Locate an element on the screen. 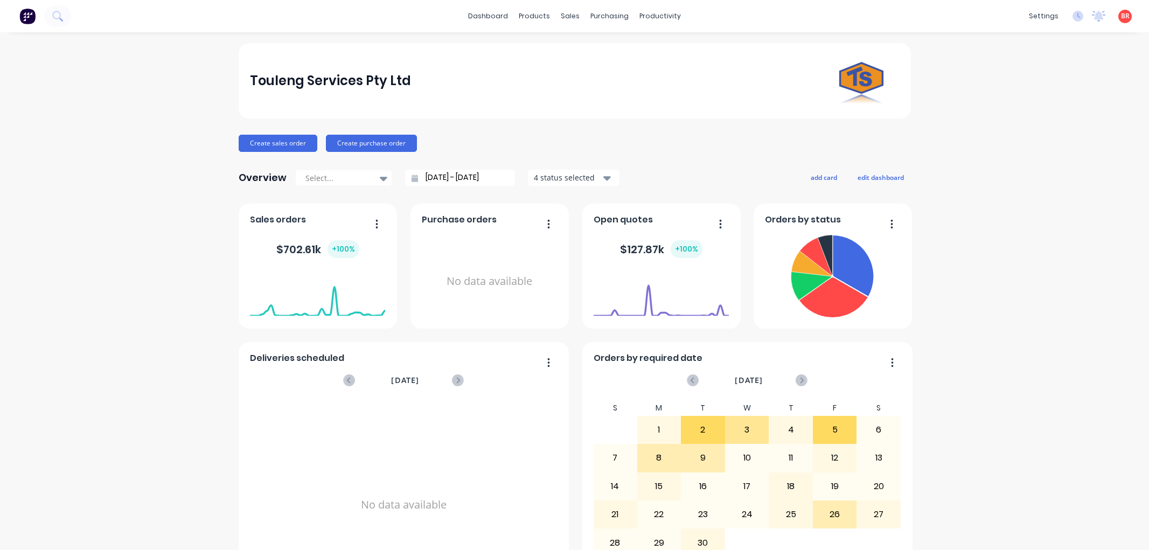 The width and height of the screenshot is (1149, 550). div: 16 is located at coordinates (703, 487).